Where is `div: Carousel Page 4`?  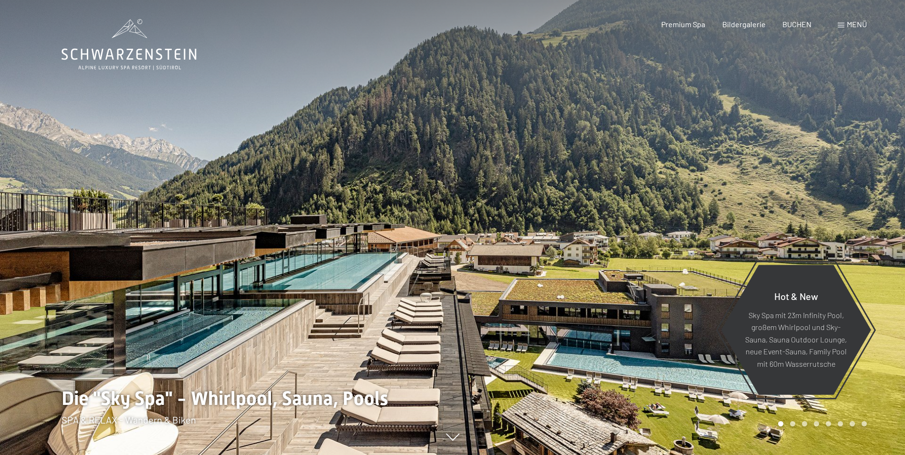 div: Carousel Page 4 is located at coordinates (816, 423).